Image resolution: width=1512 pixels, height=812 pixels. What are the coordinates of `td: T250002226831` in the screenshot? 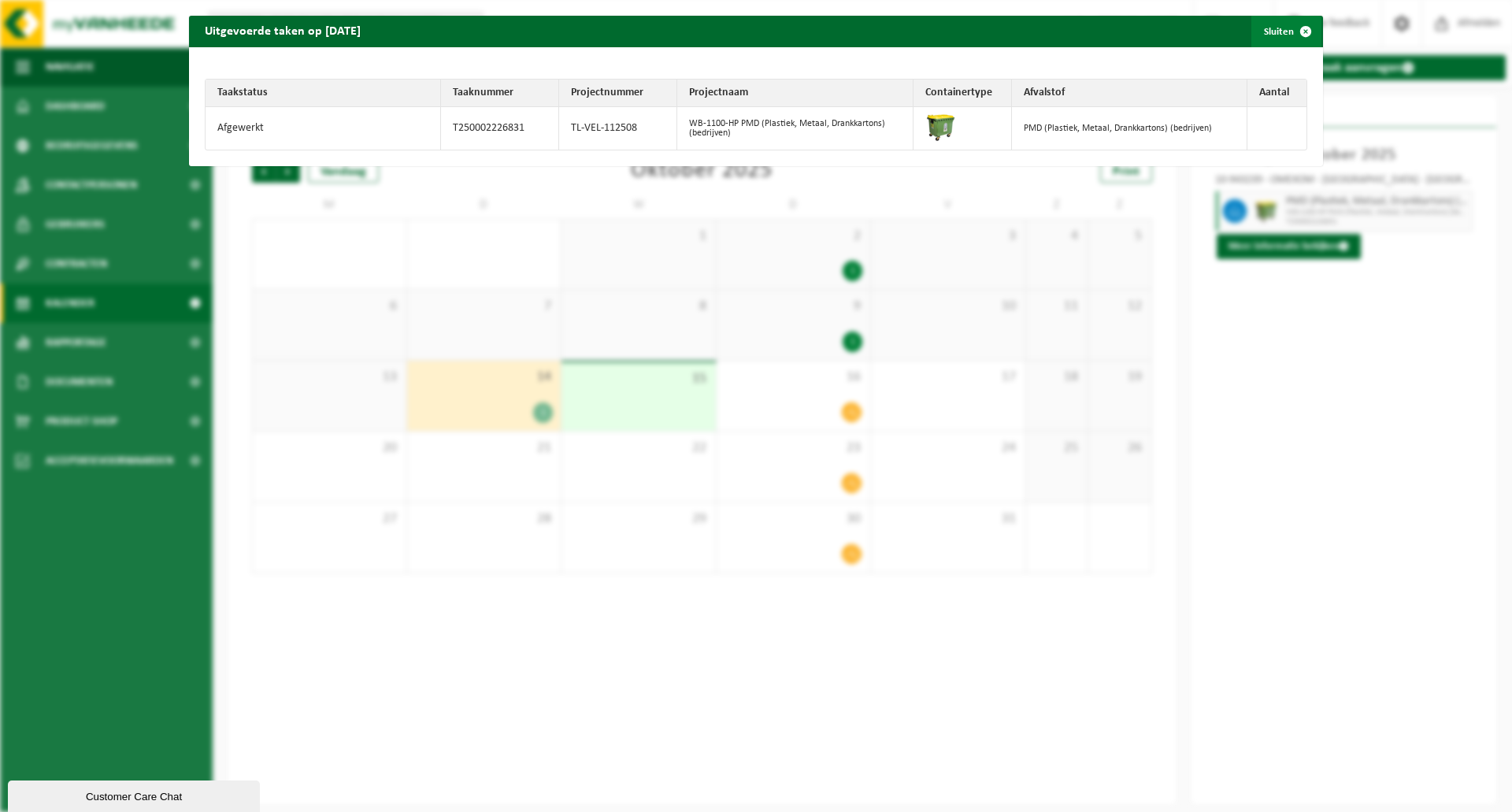 It's located at (500, 129).